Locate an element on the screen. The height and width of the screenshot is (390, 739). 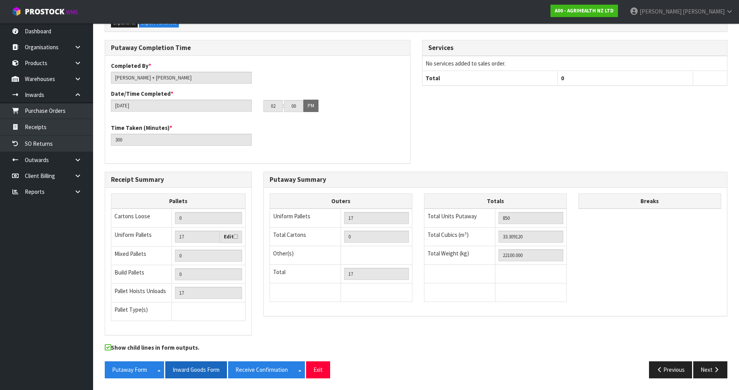
td: Total Cartons is located at coordinates (305, 237).